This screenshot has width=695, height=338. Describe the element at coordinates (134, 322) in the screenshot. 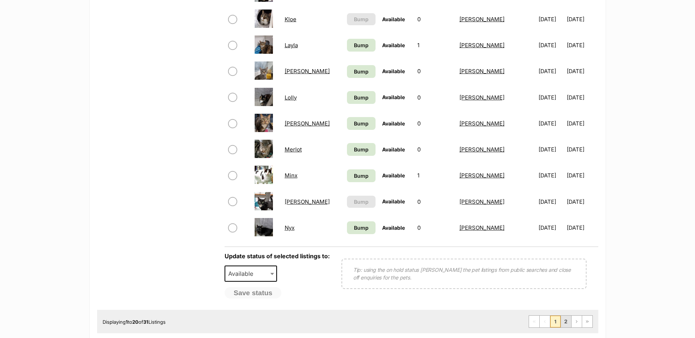

I see `span: Displaying to of Listings` at that location.